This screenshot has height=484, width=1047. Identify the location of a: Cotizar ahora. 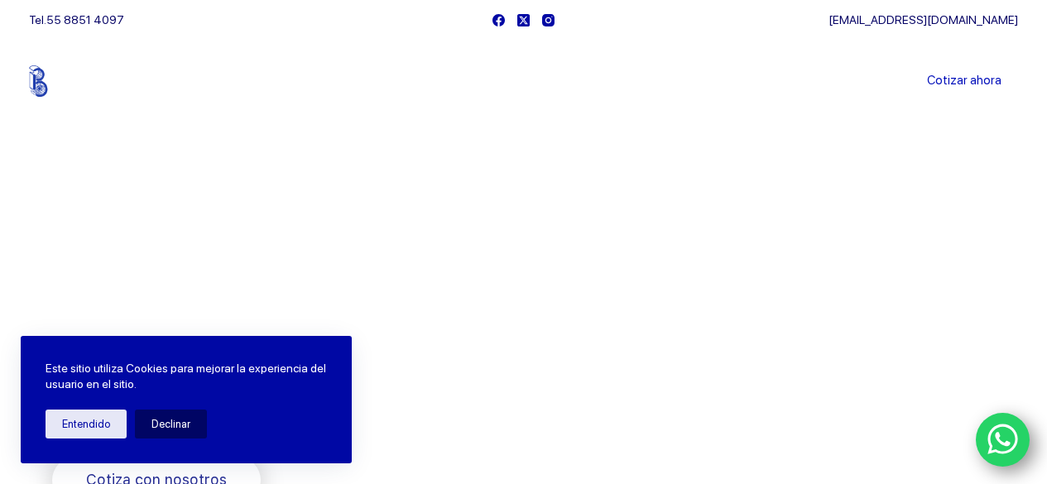
(964, 81).